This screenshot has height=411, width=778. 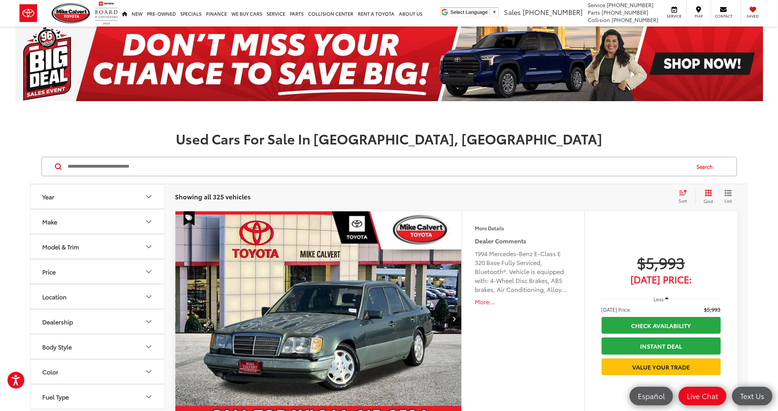 I want to click on button: DealershipDealership, so click(x=98, y=322).